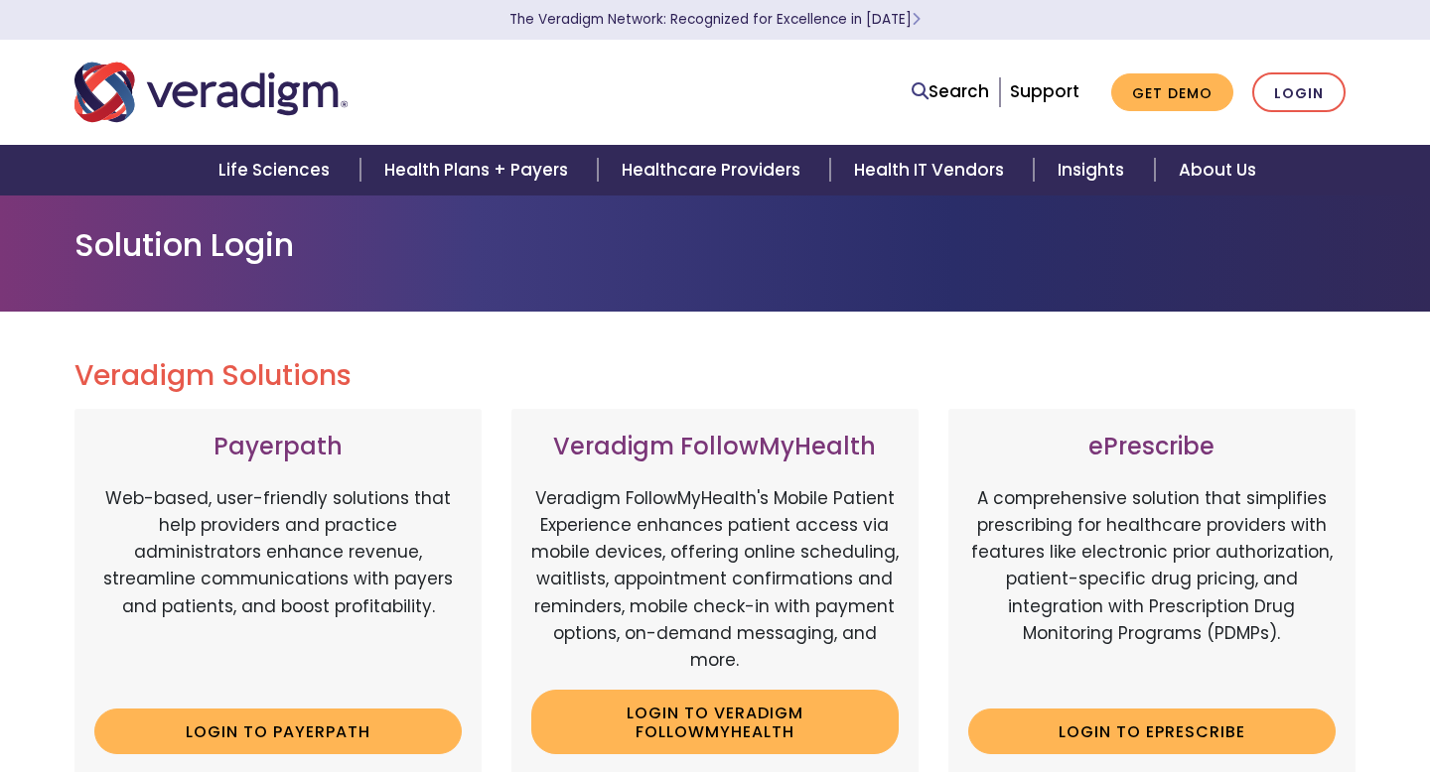  Describe the element at coordinates (950, 91) in the screenshot. I see `a: Search` at that location.